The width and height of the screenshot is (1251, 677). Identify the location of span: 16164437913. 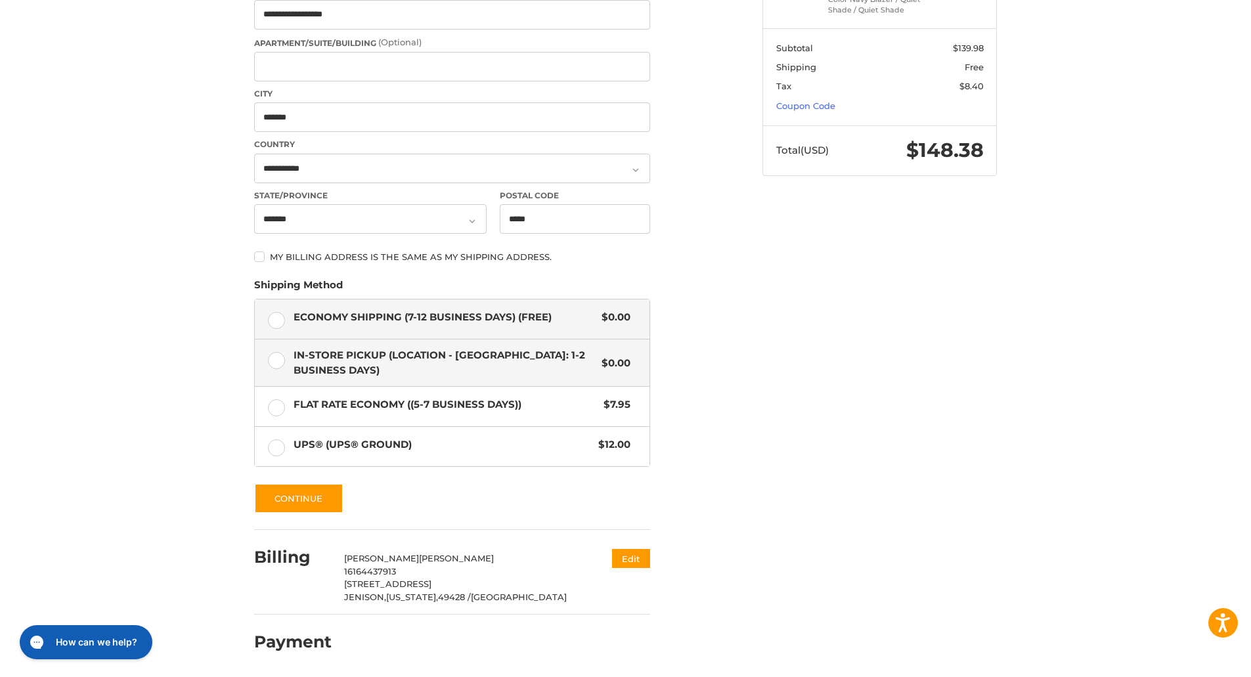
(370, 571).